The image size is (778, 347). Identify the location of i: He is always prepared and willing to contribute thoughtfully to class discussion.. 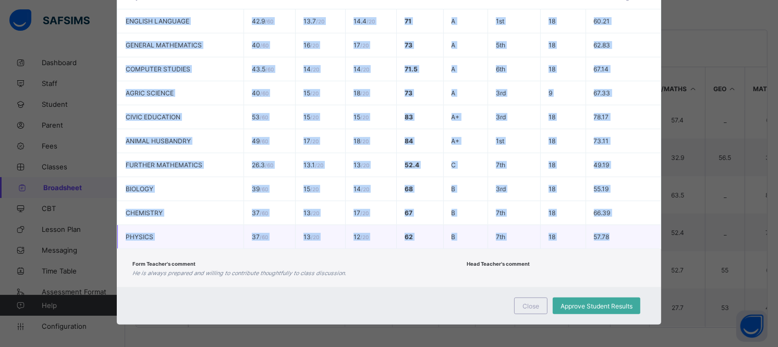
(239, 273).